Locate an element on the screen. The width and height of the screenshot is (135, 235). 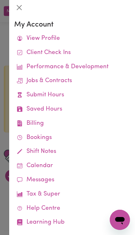
a: Client Check Ins is located at coordinates (72, 53).